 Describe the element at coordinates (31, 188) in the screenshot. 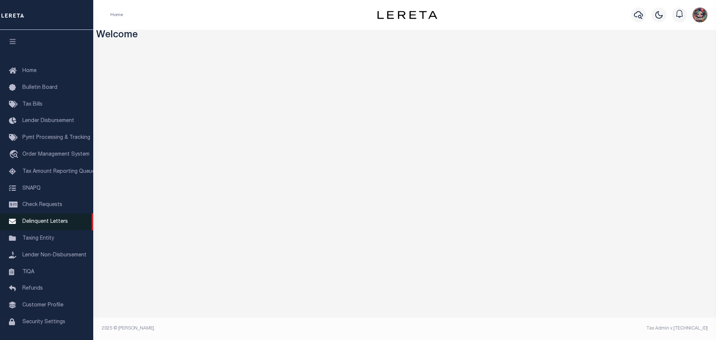

I see `span: SNAPQ` at that location.